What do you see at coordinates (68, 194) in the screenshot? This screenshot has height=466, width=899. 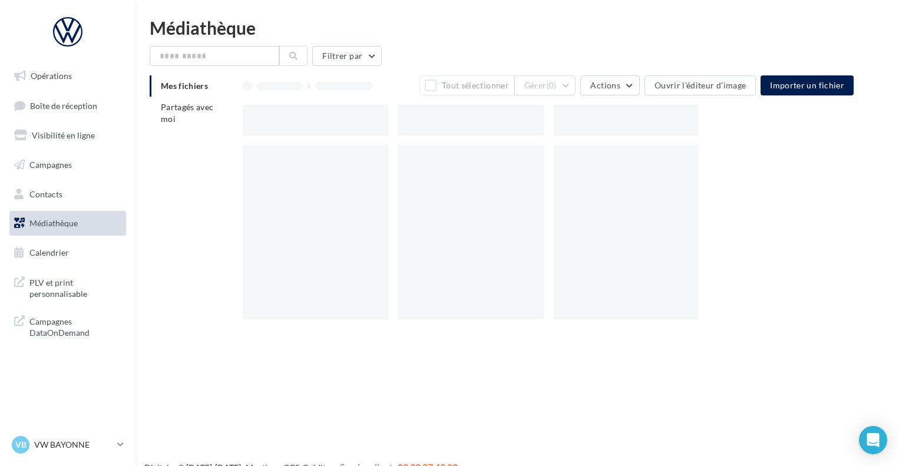 I see `a: Contacts` at bounding box center [68, 194].